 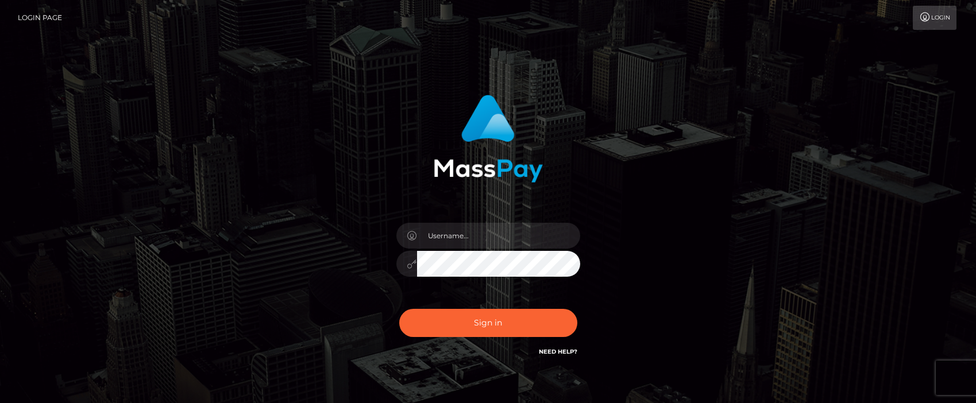 I want to click on a: Login Page, so click(x=40, y=18).